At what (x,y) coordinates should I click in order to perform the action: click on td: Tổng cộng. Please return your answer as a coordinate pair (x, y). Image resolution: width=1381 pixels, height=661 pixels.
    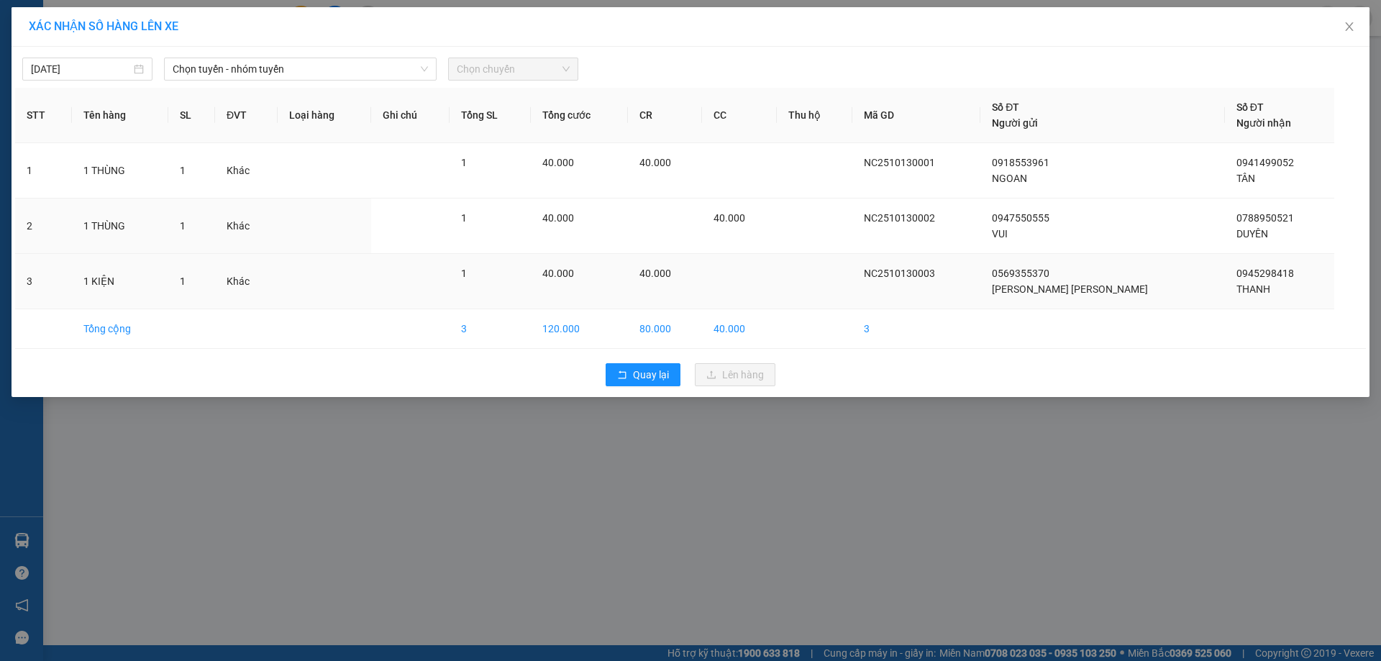
    Looking at the image, I should click on (120, 329).